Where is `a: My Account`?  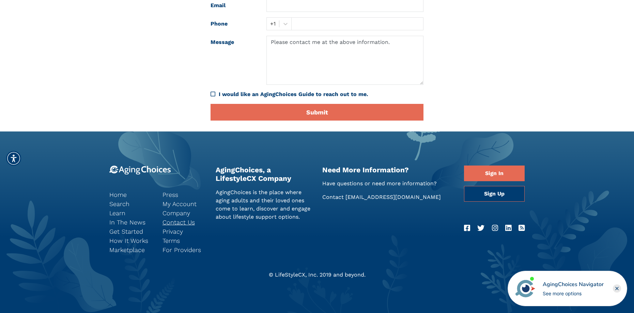 a: My Account is located at coordinates (184, 204).